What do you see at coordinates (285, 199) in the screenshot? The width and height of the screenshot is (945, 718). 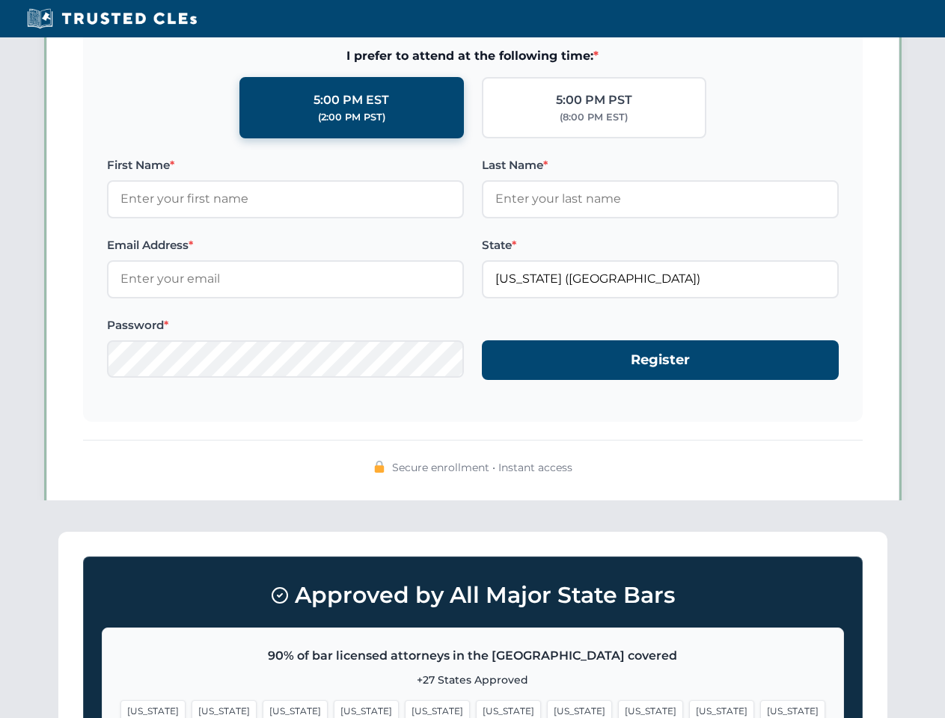 I see `input: Enter your first name` at bounding box center [285, 199].